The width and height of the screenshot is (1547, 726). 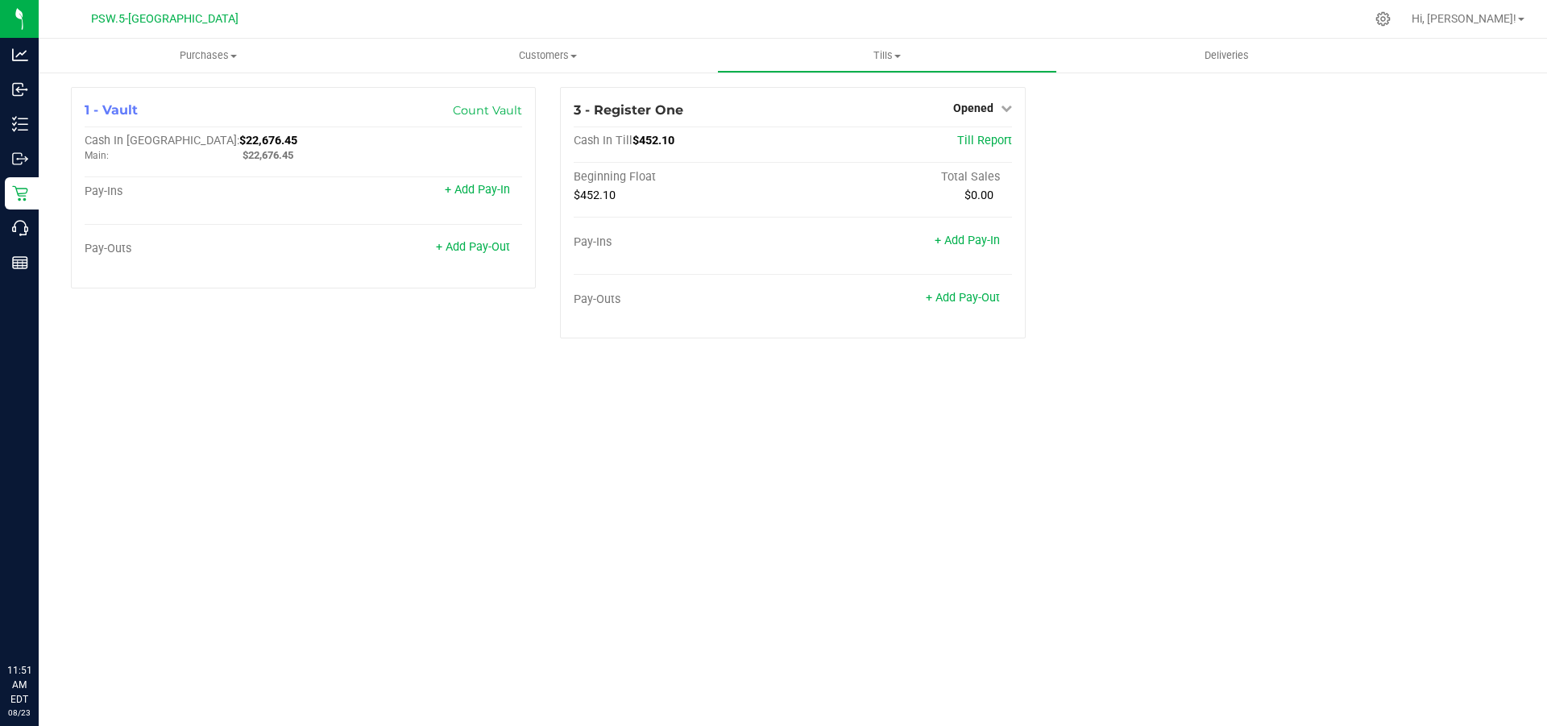 What do you see at coordinates (683, 177) in the screenshot?
I see `div: Beginning Float` at bounding box center [683, 177].